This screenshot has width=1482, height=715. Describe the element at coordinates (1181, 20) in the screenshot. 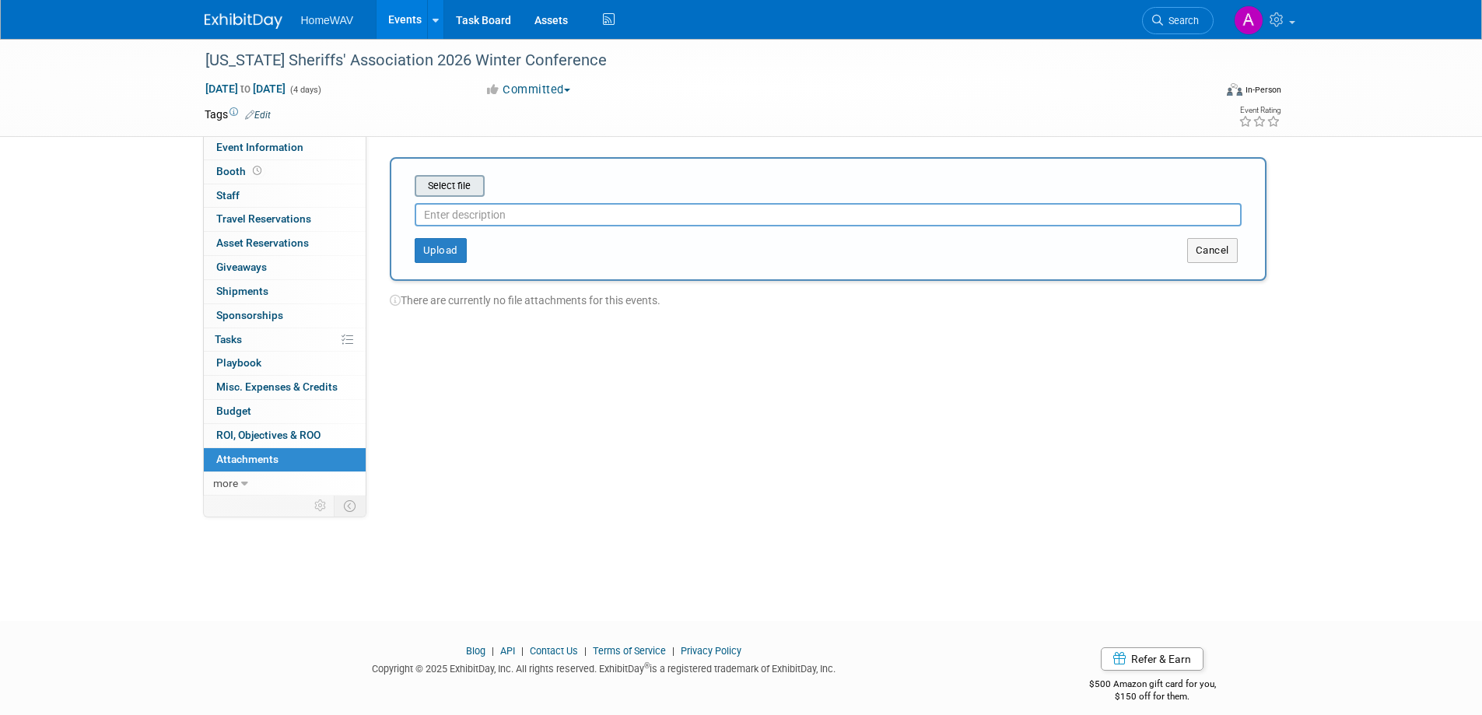

I see `span: Search` at that location.